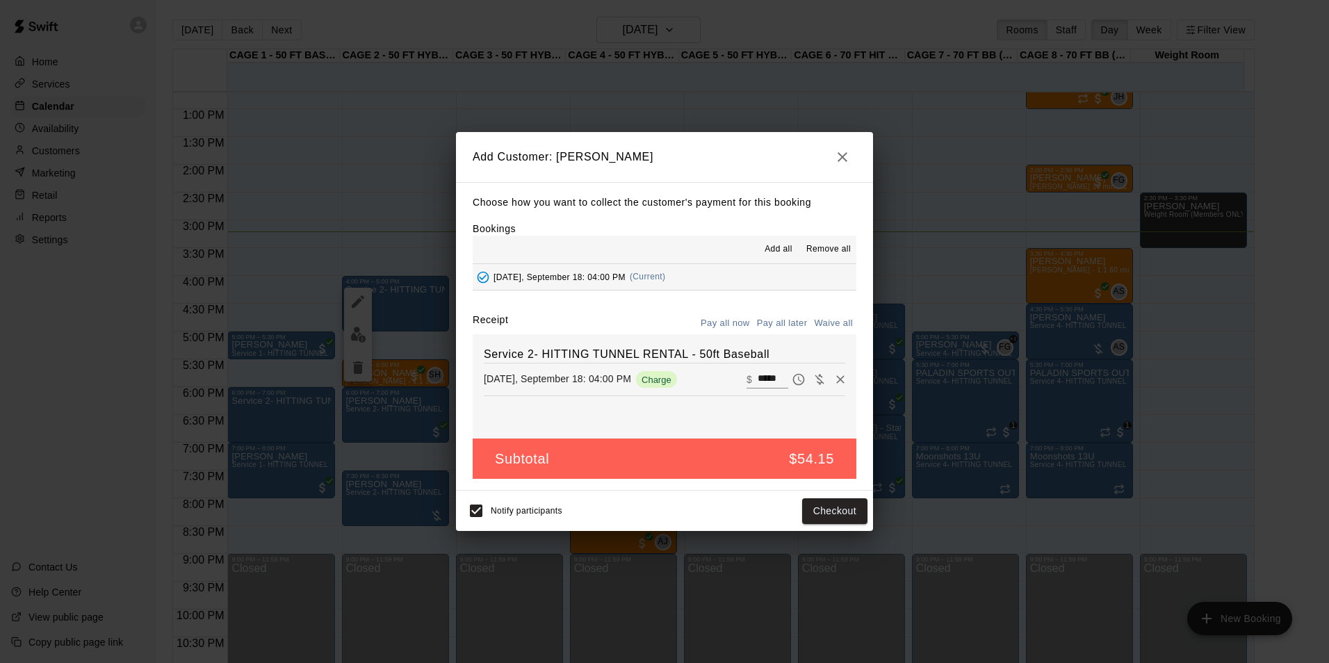 This screenshot has height=663, width=1329. What do you see at coordinates (841, 380) in the screenshot?
I see `button: Remove` at bounding box center [841, 380].